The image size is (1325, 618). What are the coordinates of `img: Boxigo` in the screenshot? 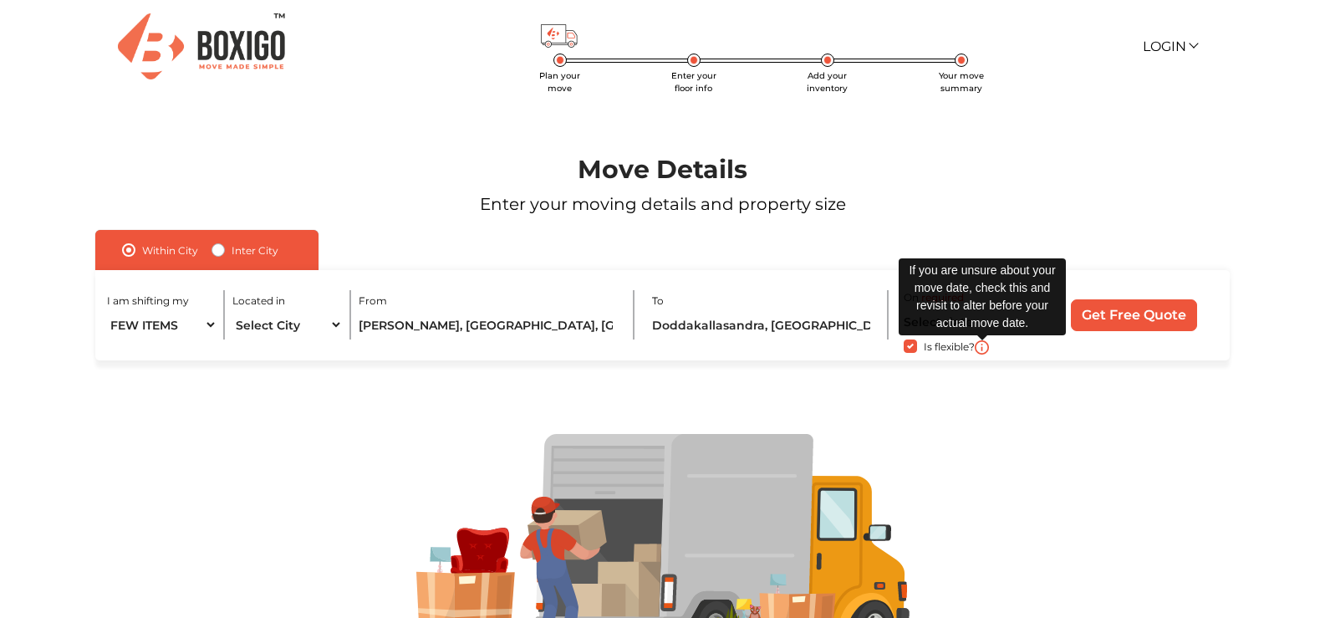 It's located at (201, 46).